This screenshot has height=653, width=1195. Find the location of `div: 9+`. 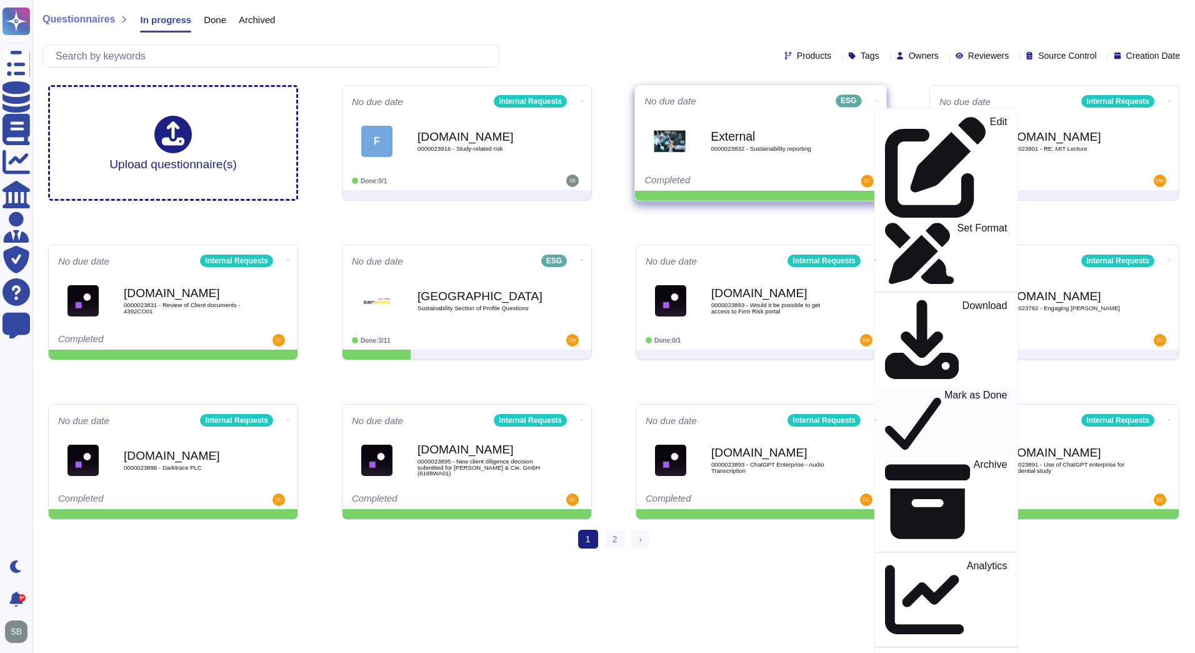

div: 9+ is located at coordinates (22, 598).